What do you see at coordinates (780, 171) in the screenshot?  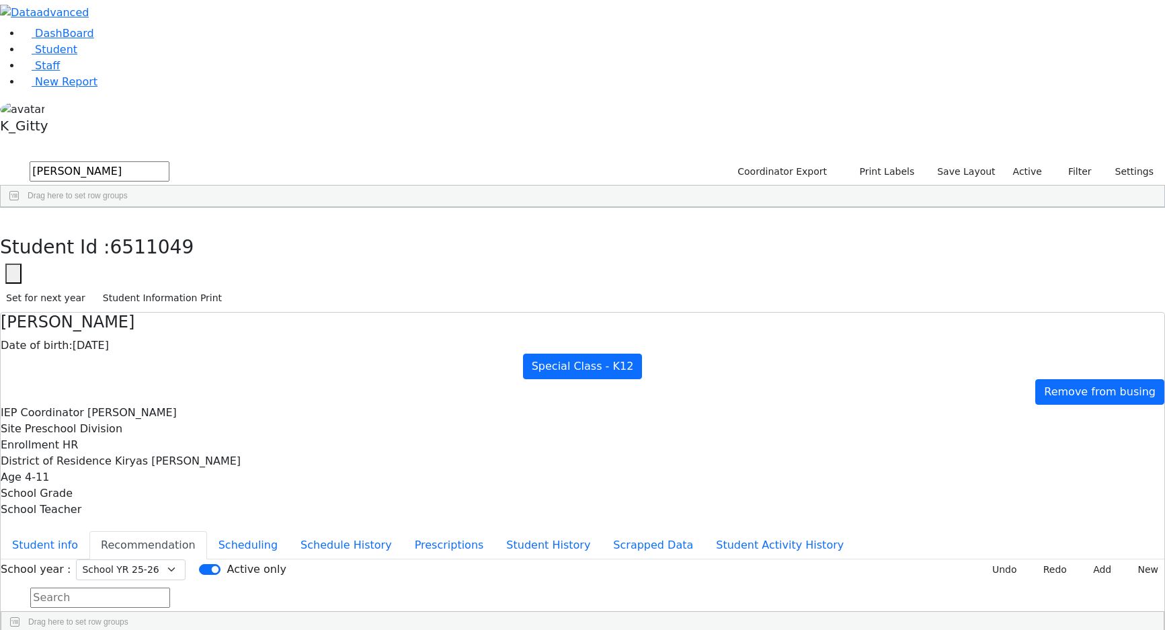 I see `button: Coordinator Export` at bounding box center [780, 171].